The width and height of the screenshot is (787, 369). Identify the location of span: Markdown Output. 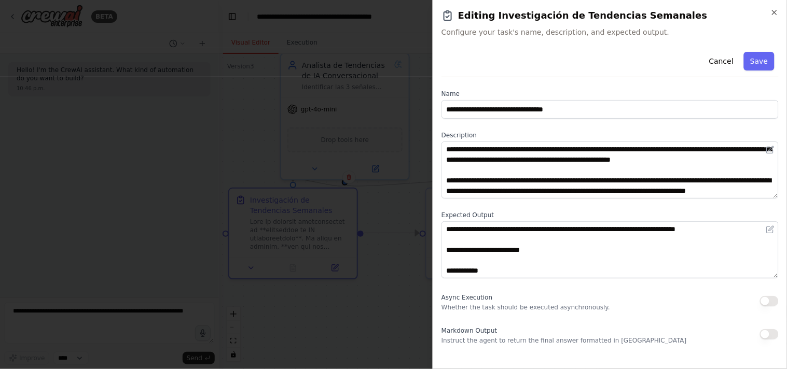
(469, 331).